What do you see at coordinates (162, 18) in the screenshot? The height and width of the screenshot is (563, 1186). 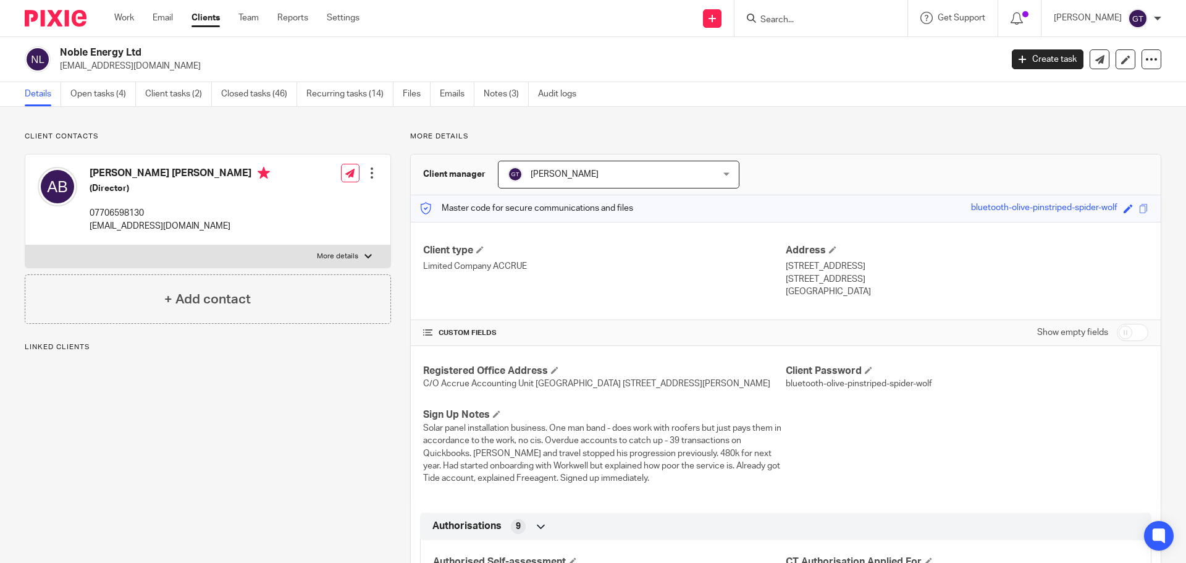 I see `a: Email` at bounding box center [162, 18].